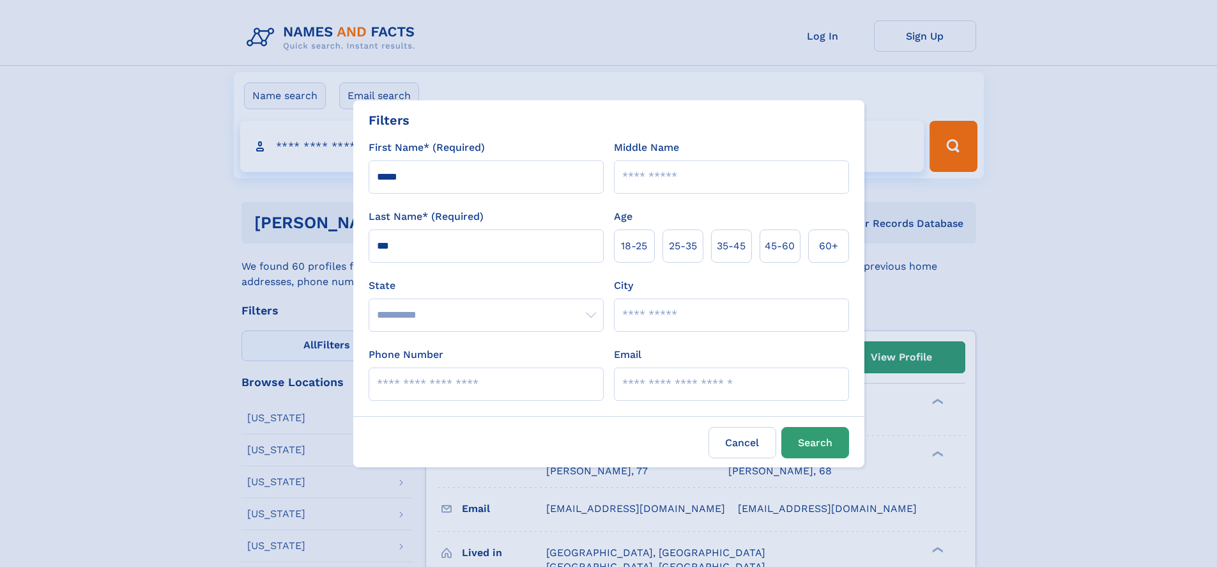 This screenshot has width=1217, height=567. Describe the element at coordinates (389, 120) in the screenshot. I see `div: Filters` at that location.